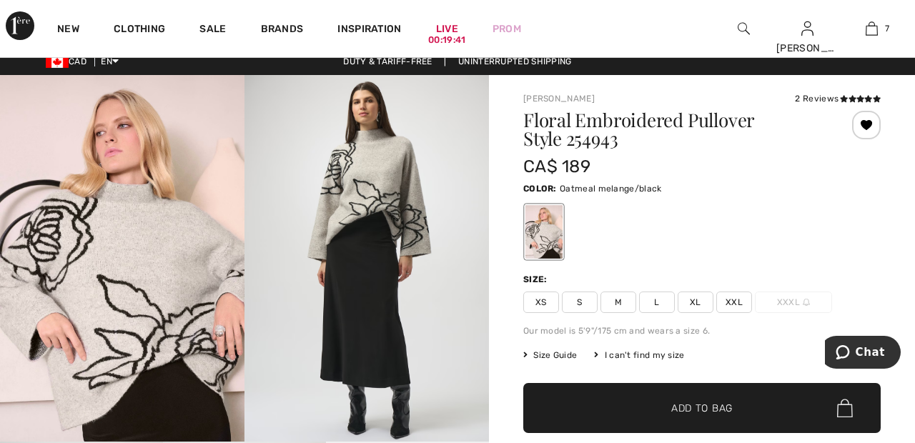  Describe the element at coordinates (871, 29) in the screenshot. I see `a: 7` at that location.